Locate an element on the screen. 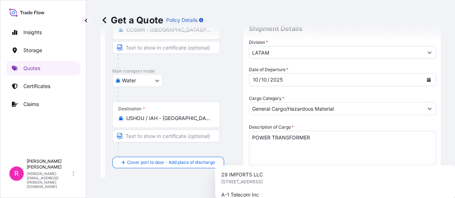 This screenshot has height=198, width=455. span: Water is located at coordinates (129, 81).